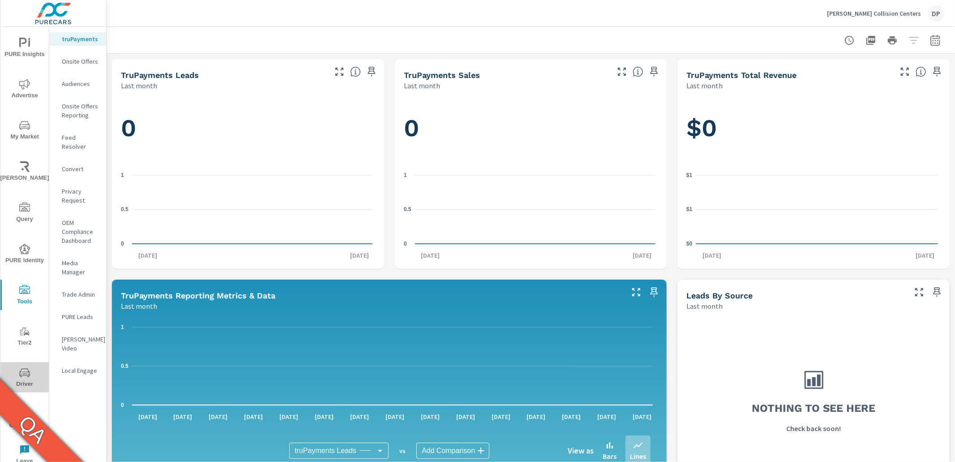 The height and width of the screenshot is (462, 955). What do you see at coordinates (25, 295) in the screenshot?
I see `span: Tools` at bounding box center [25, 295].